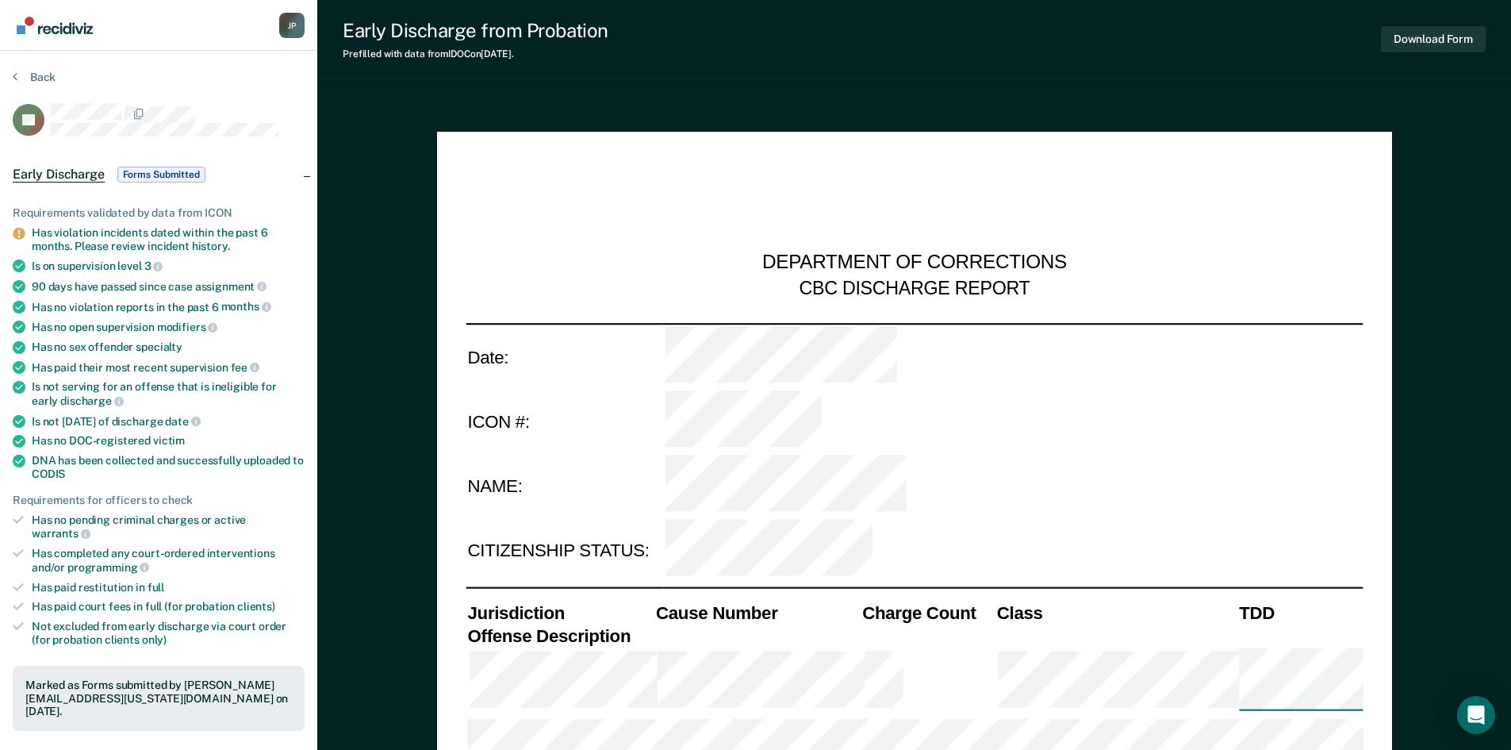 This screenshot has height=750, width=1511. What do you see at coordinates (560, 635) in the screenshot?
I see `th: Offense Description` at bounding box center [560, 635].